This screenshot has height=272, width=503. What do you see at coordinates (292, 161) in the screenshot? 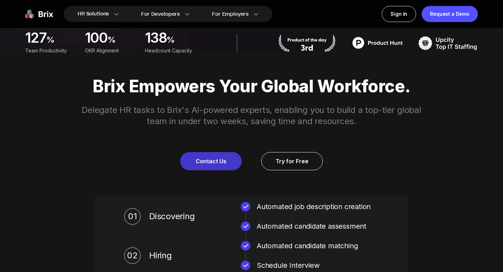
I see `a: Try for Free` at bounding box center [292, 161].